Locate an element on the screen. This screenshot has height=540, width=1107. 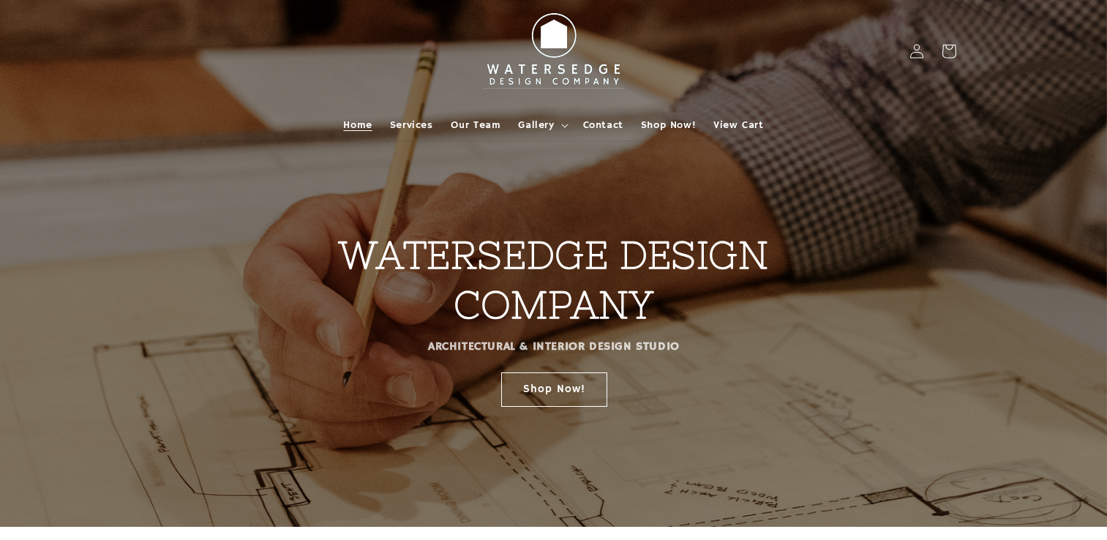
strong: WATERSEDGE DESIGN COMPANY is located at coordinates (553, 279).